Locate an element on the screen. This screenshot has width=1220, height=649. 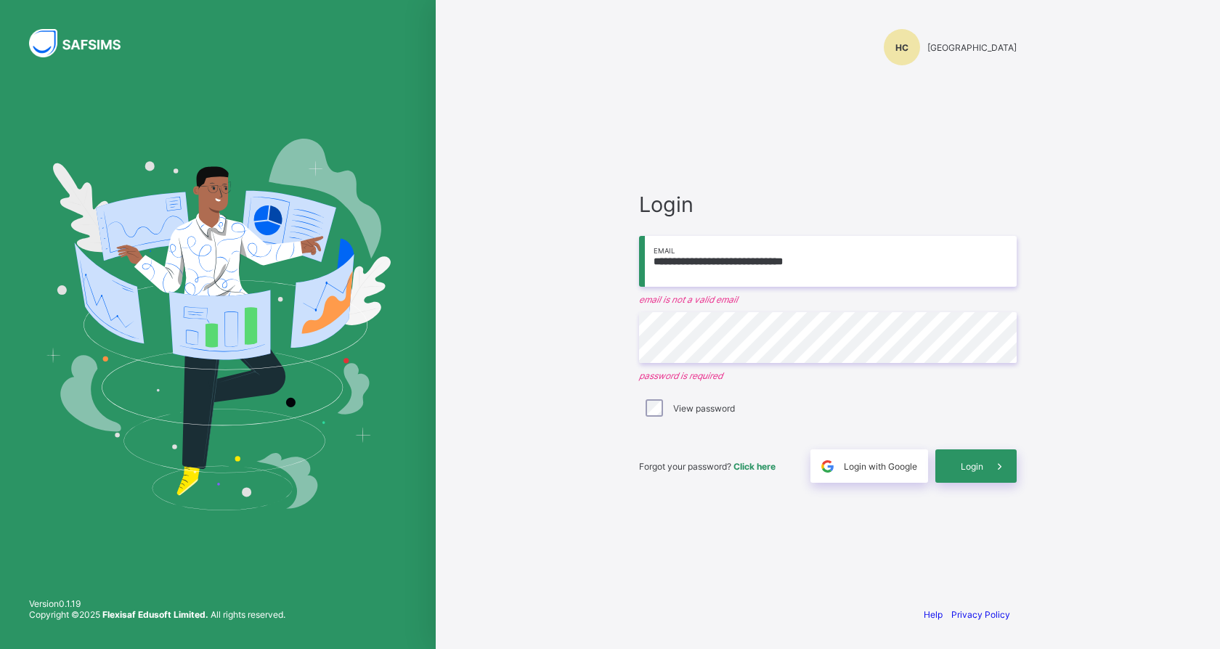
img: google.396cfc9801f0270233282035f929180a.svg is located at coordinates (827, 466).